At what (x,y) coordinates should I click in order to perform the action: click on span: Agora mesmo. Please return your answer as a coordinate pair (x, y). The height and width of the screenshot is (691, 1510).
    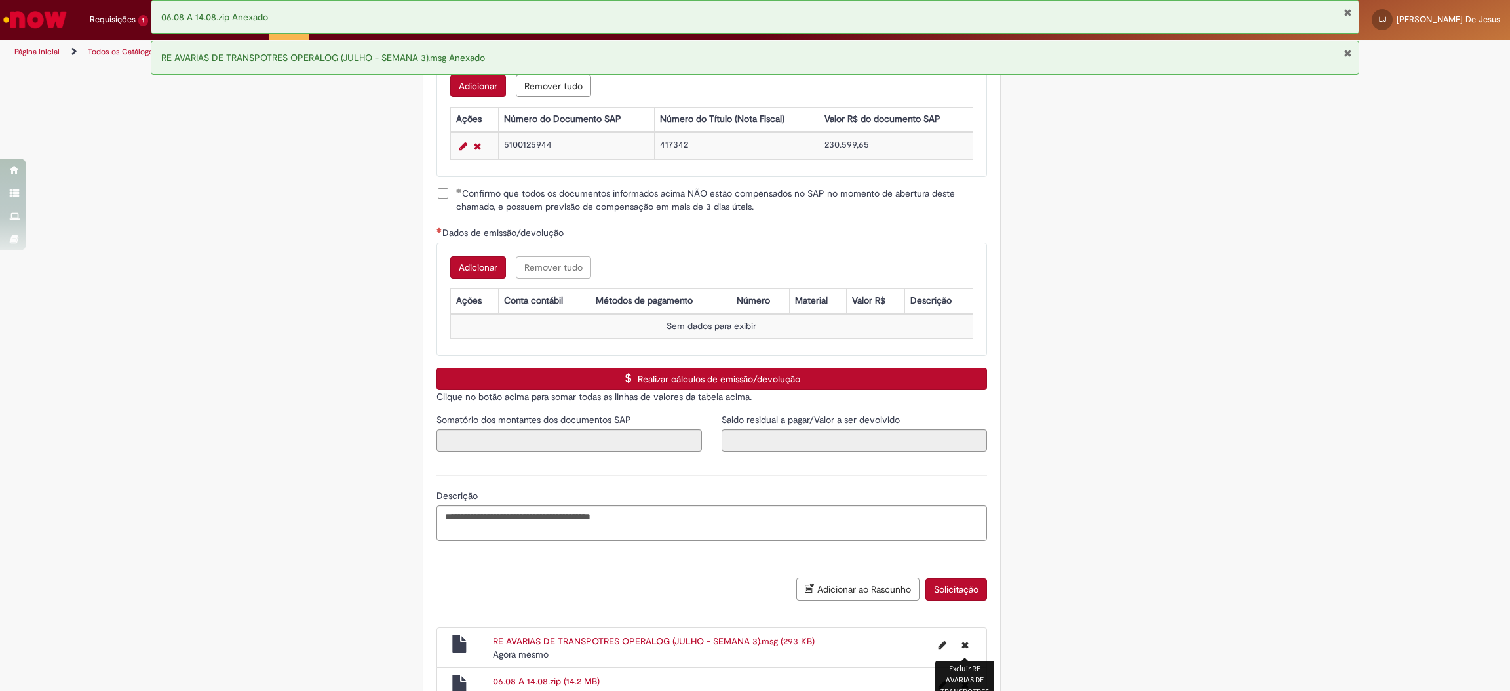
    Looking at the image, I should click on (521, 654).